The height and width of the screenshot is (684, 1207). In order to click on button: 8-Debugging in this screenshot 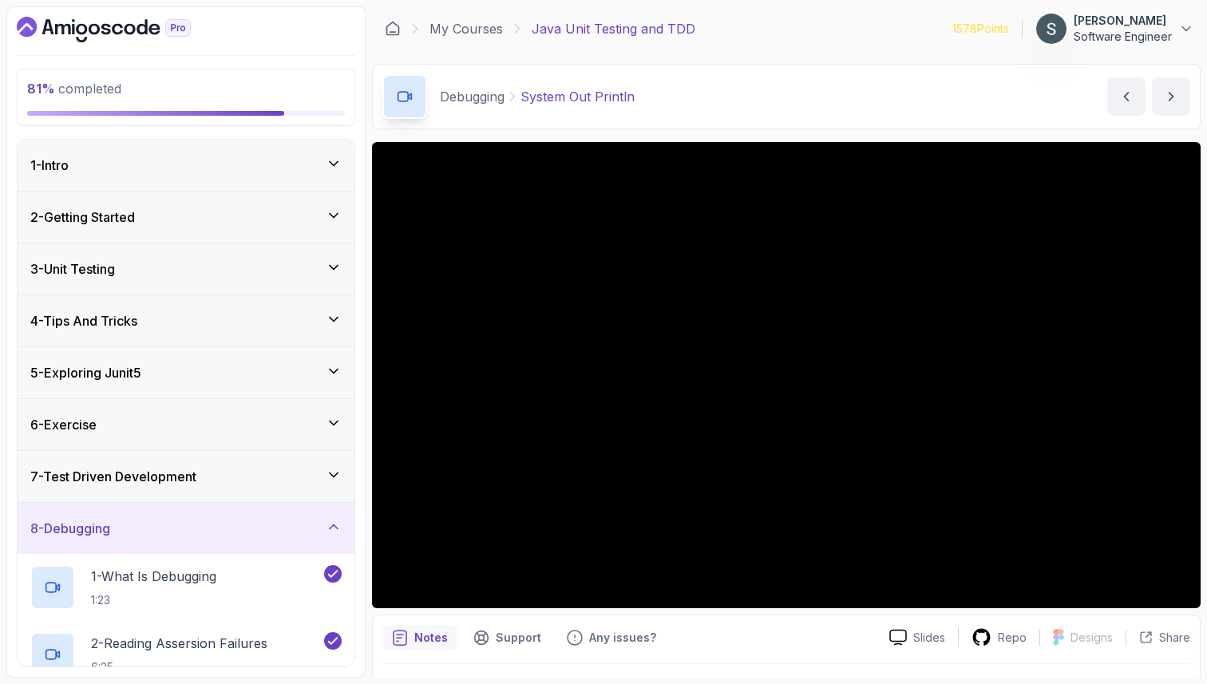, I will do `click(186, 528)`.